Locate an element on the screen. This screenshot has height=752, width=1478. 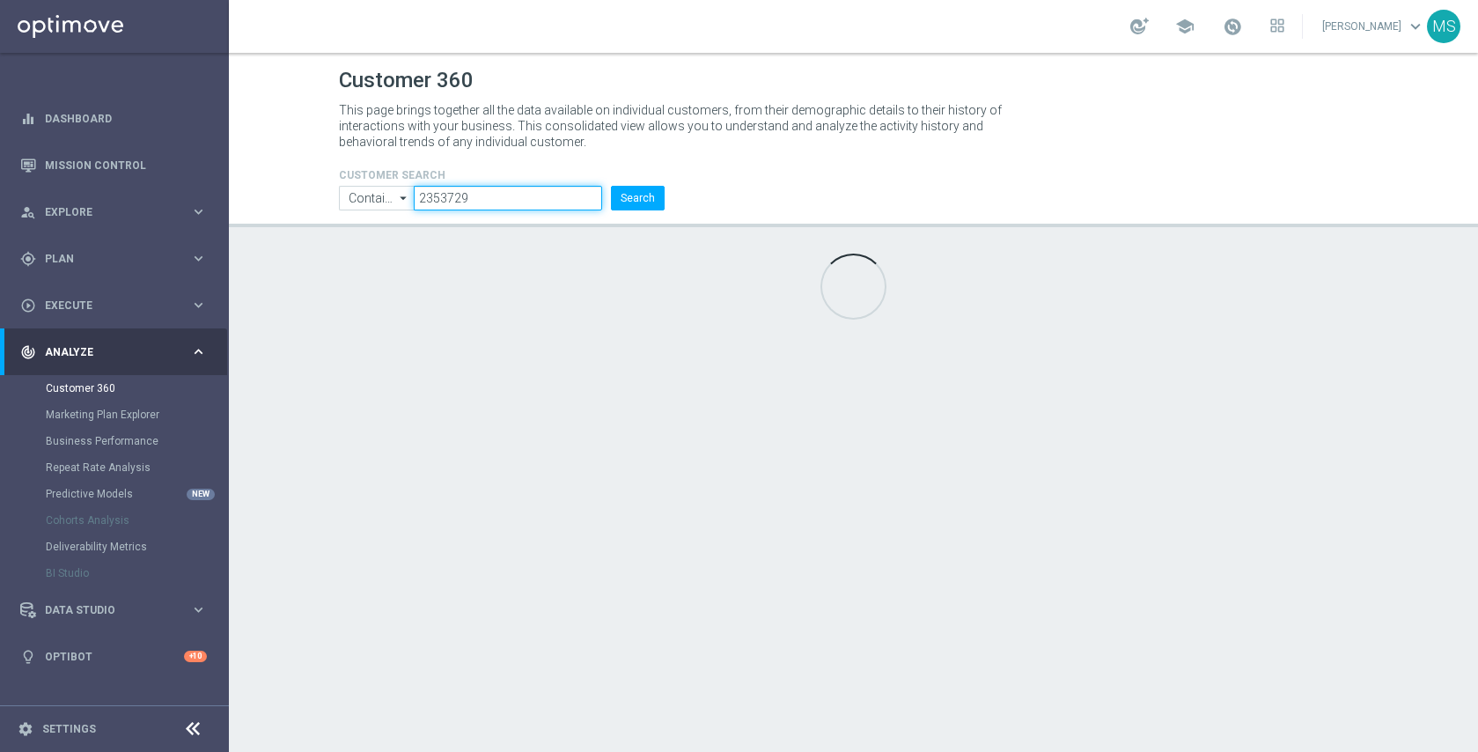
p: This page brings together all the data available on individual customers, from their demographic ... is located at coordinates (678, 126).